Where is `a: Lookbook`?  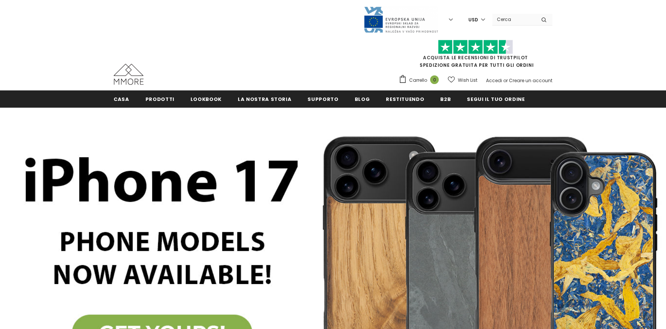 a: Lookbook is located at coordinates (206, 99).